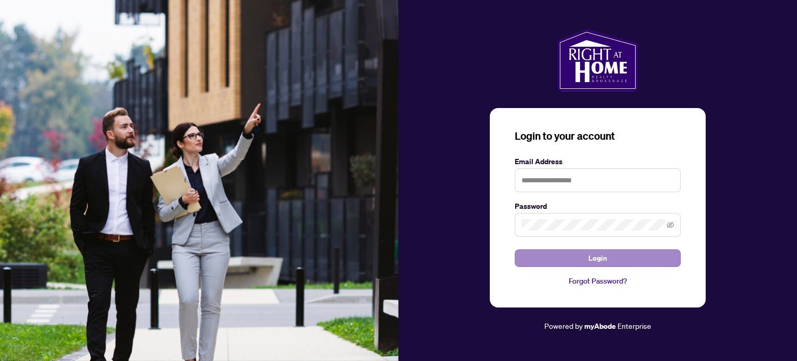 The image size is (797, 361). I want to click on label: Email Address, so click(598, 161).